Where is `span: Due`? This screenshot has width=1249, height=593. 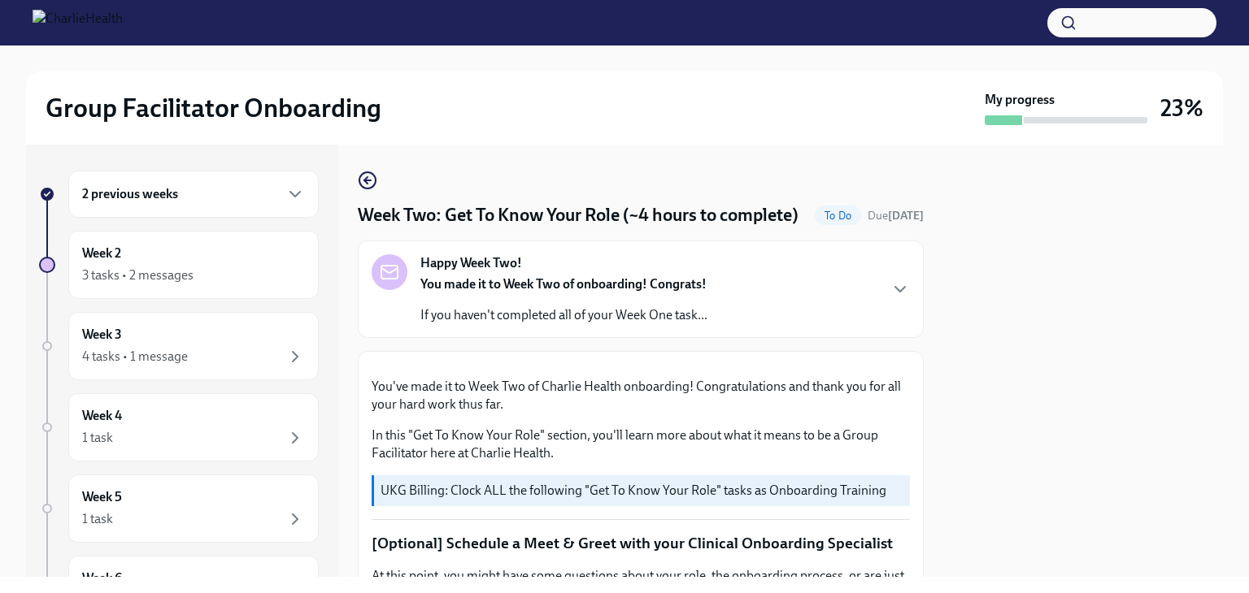
span: Due is located at coordinates (895, 215).